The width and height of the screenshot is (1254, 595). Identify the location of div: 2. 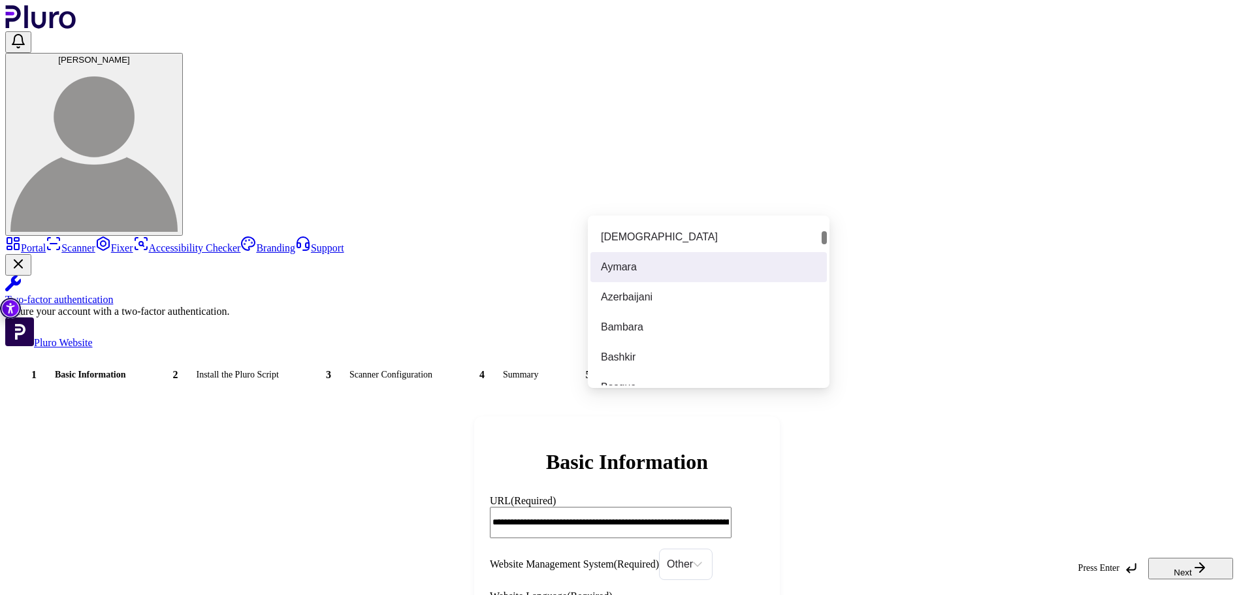
(176, 375).